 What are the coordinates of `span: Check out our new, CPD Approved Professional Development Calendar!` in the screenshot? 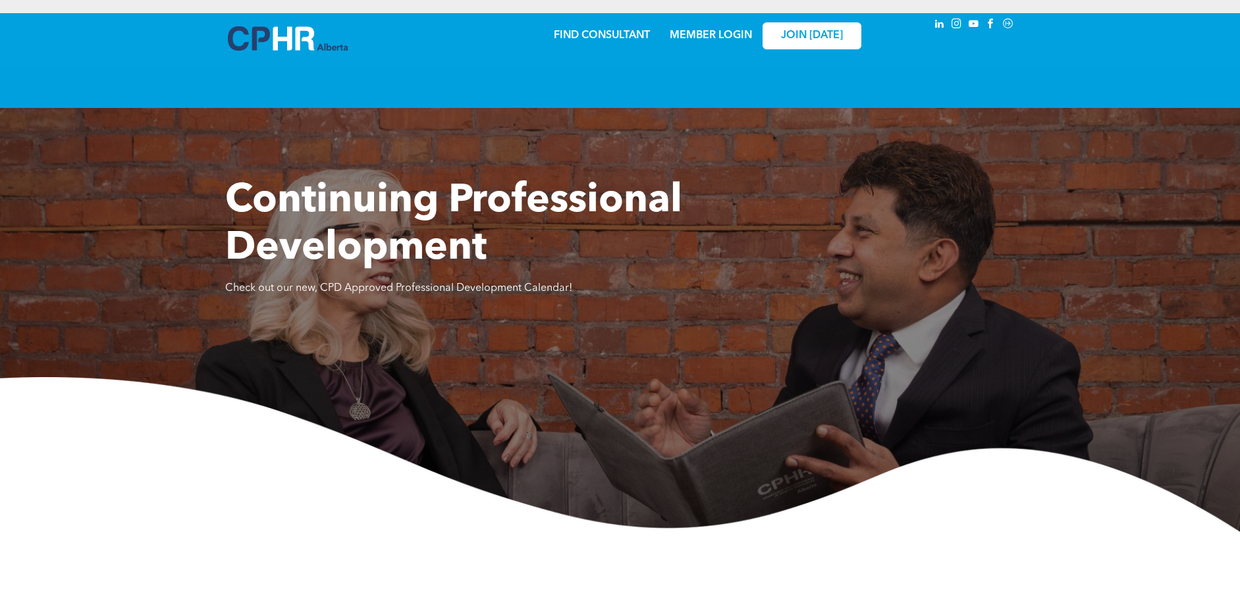 It's located at (398, 288).